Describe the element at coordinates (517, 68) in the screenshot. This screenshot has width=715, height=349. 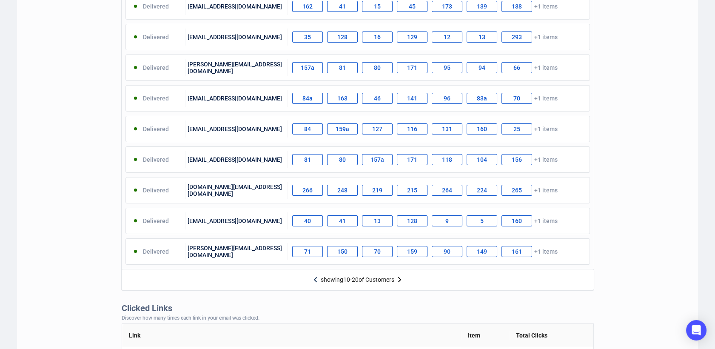
I see `div: 66` at that location.